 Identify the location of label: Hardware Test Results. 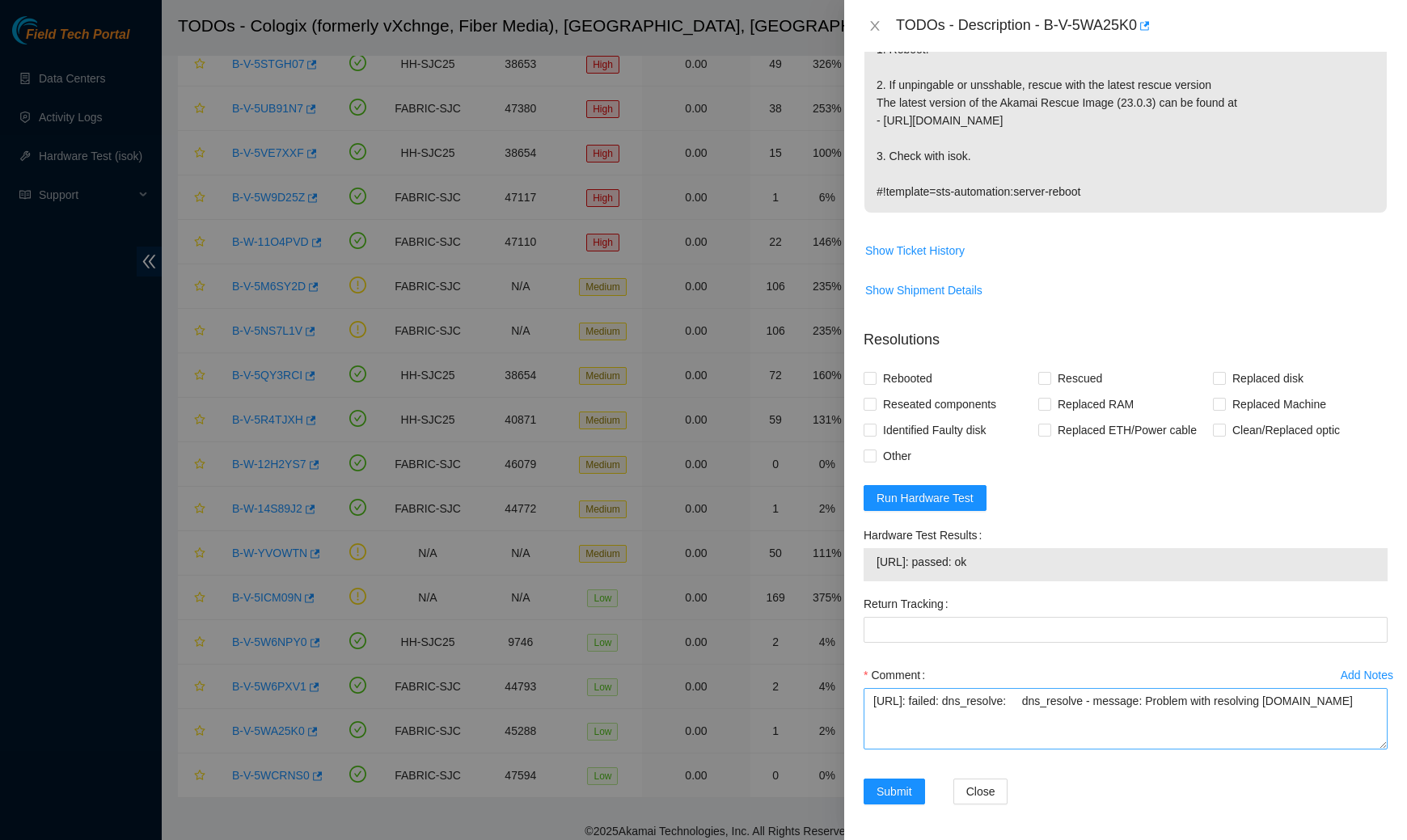
(926, 535).